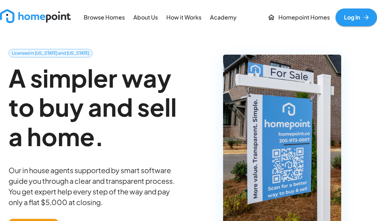 This screenshot has width=377, height=221. Describe the element at coordinates (223, 17) in the screenshot. I see `p: Academy` at that location.